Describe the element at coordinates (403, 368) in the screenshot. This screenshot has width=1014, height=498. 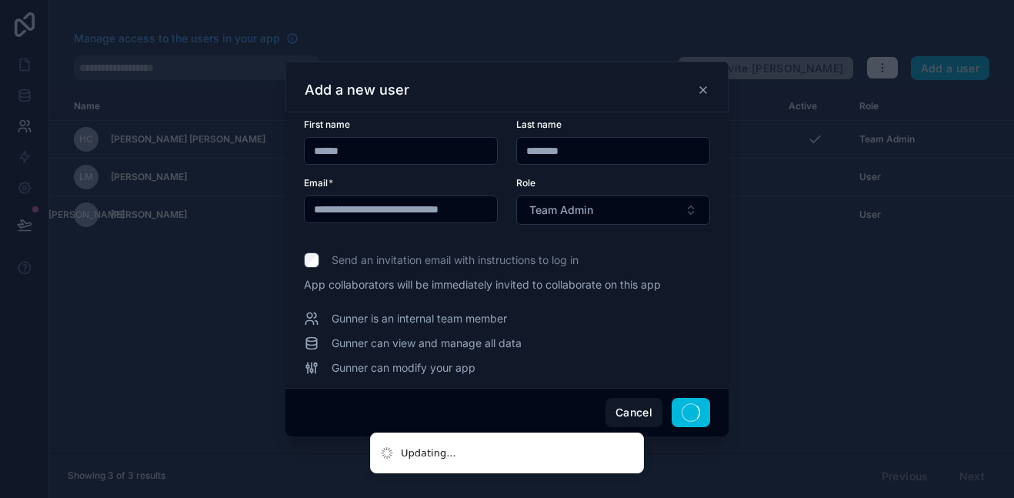
I see `span: Gunner can modify your app` at that location.